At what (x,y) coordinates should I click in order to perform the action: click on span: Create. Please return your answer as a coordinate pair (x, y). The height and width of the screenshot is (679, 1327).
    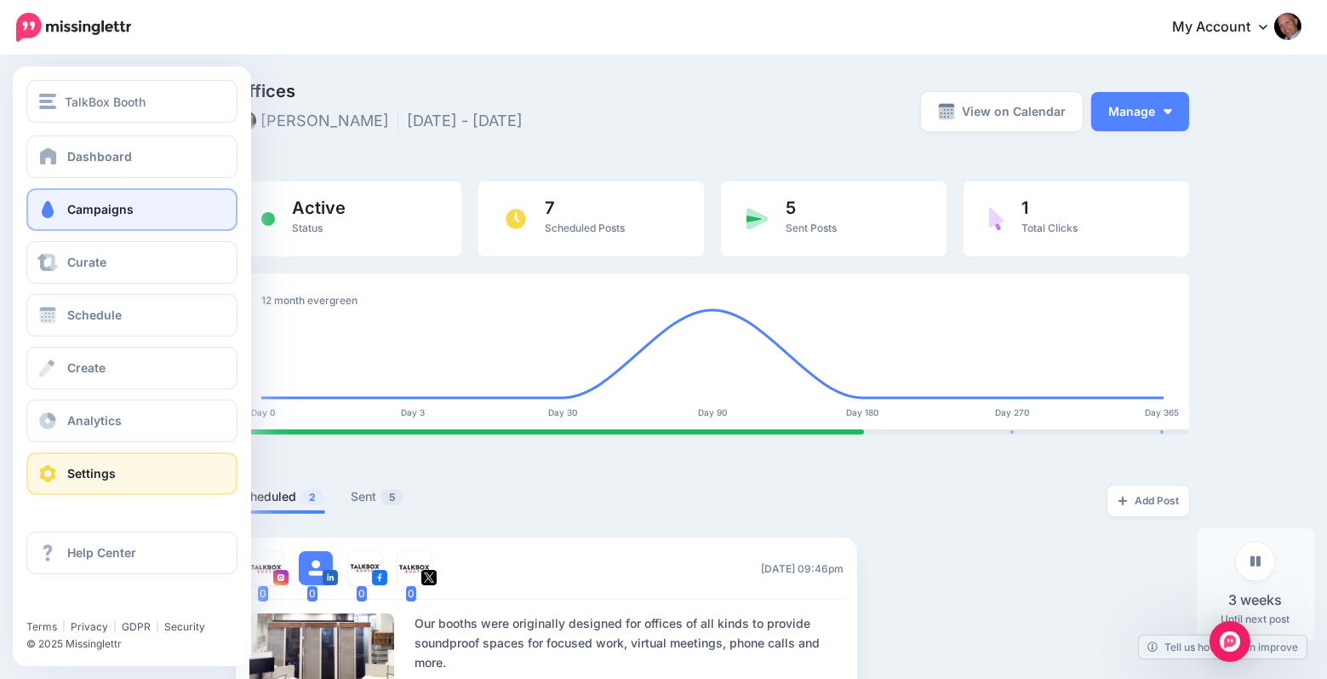
    Looking at the image, I should click on (86, 367).